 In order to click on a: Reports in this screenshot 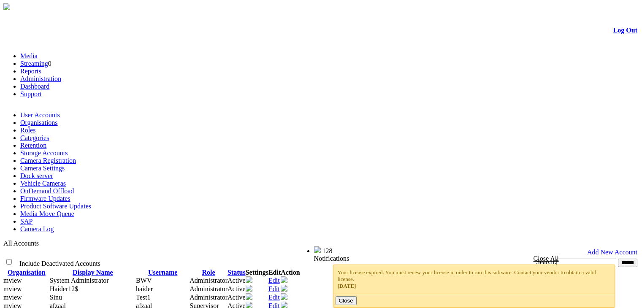, I will do `click(31, 71)`.